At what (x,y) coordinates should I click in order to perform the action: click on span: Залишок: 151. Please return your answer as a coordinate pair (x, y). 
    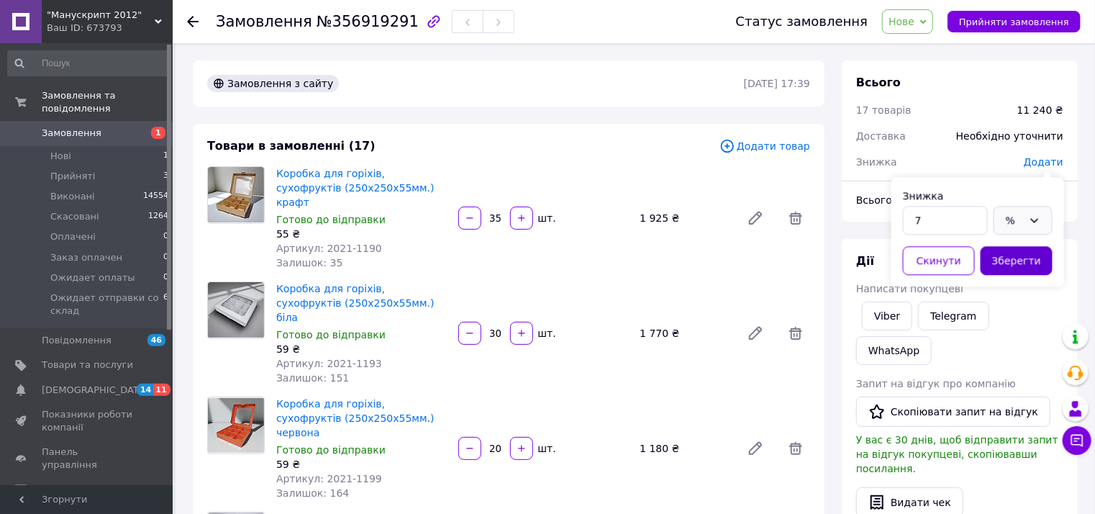
    Looking at the image, I should click on (312, 378).